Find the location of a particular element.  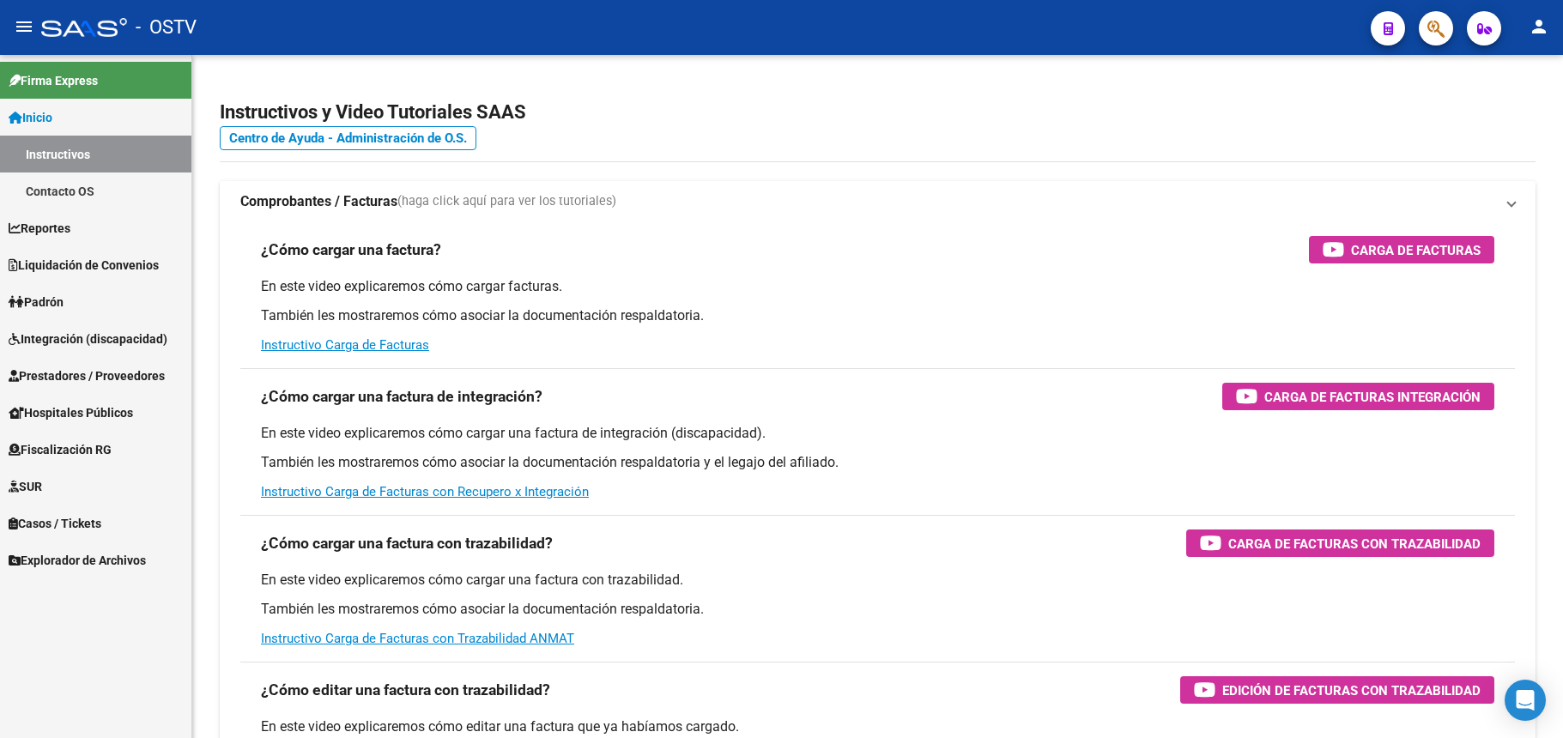

div: Open Intercom Messenger is located at coordinates (1525, 701).